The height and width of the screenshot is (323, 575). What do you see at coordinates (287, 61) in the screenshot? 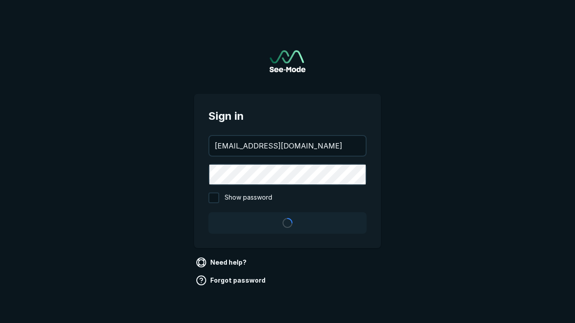
I see `a: Go to sign in` at bounding box center [287, 61].